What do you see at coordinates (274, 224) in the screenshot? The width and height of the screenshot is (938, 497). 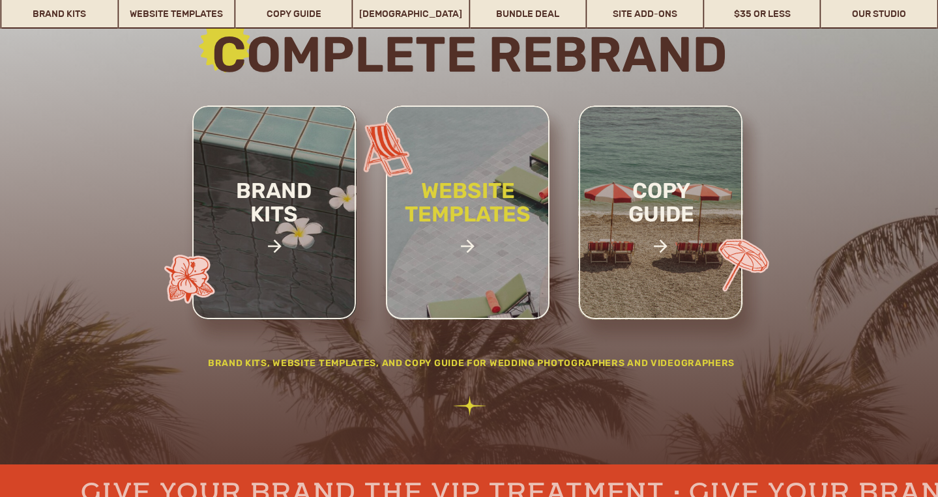 I see `a: brand kits` at bounding box center [274, 224].